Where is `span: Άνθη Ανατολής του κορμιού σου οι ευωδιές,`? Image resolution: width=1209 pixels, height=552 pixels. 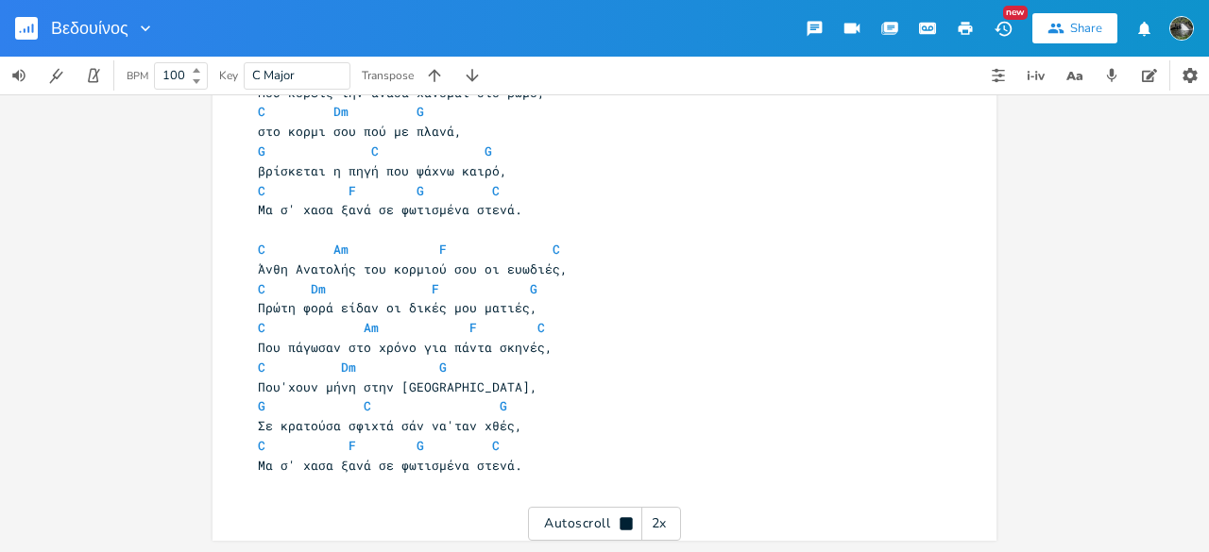
span: Άνθη Ανατολής του κορμιού σου οι ευωδιές, is located at coordinates (413, 269).